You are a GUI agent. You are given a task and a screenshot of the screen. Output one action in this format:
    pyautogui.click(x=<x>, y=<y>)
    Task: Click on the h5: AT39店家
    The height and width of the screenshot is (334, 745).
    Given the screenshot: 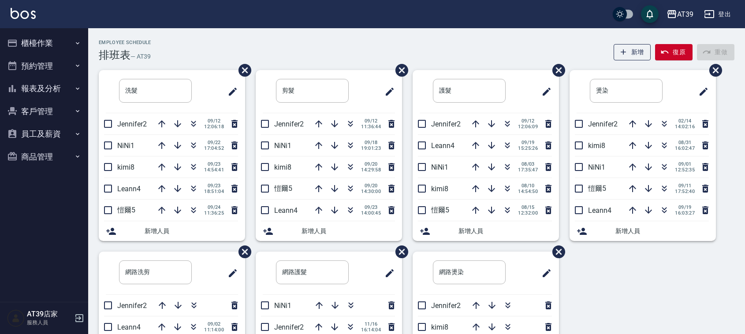 What is the action you would take?
    pyautogui.click(x=49, y=314)
    